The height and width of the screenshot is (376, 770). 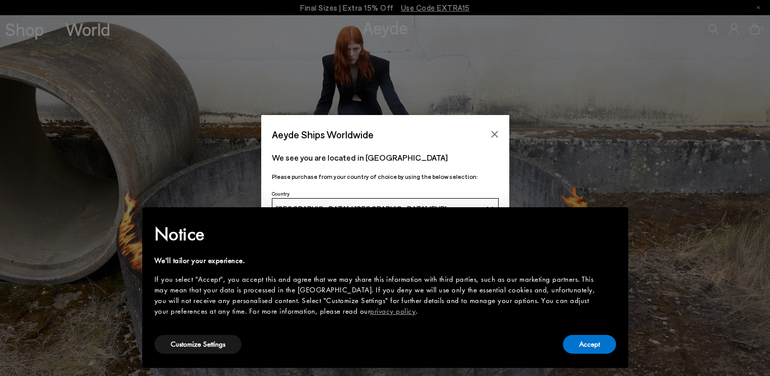 I want to click on span: Country, so click(x=280, y=193).